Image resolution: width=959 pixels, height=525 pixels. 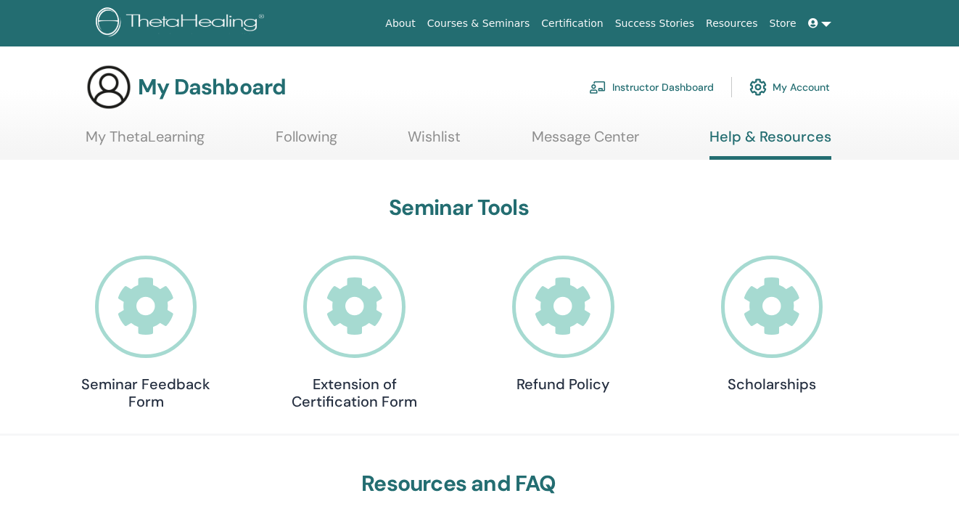 I want to click on h4: Extension of Certification Form, so click(x=355, y=392).